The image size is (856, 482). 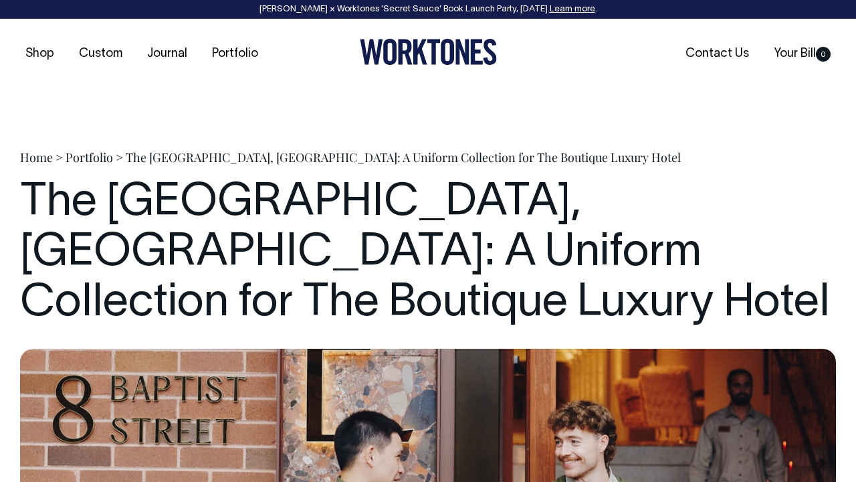 I want to click on a: Custom, so click(x=100, y=54).